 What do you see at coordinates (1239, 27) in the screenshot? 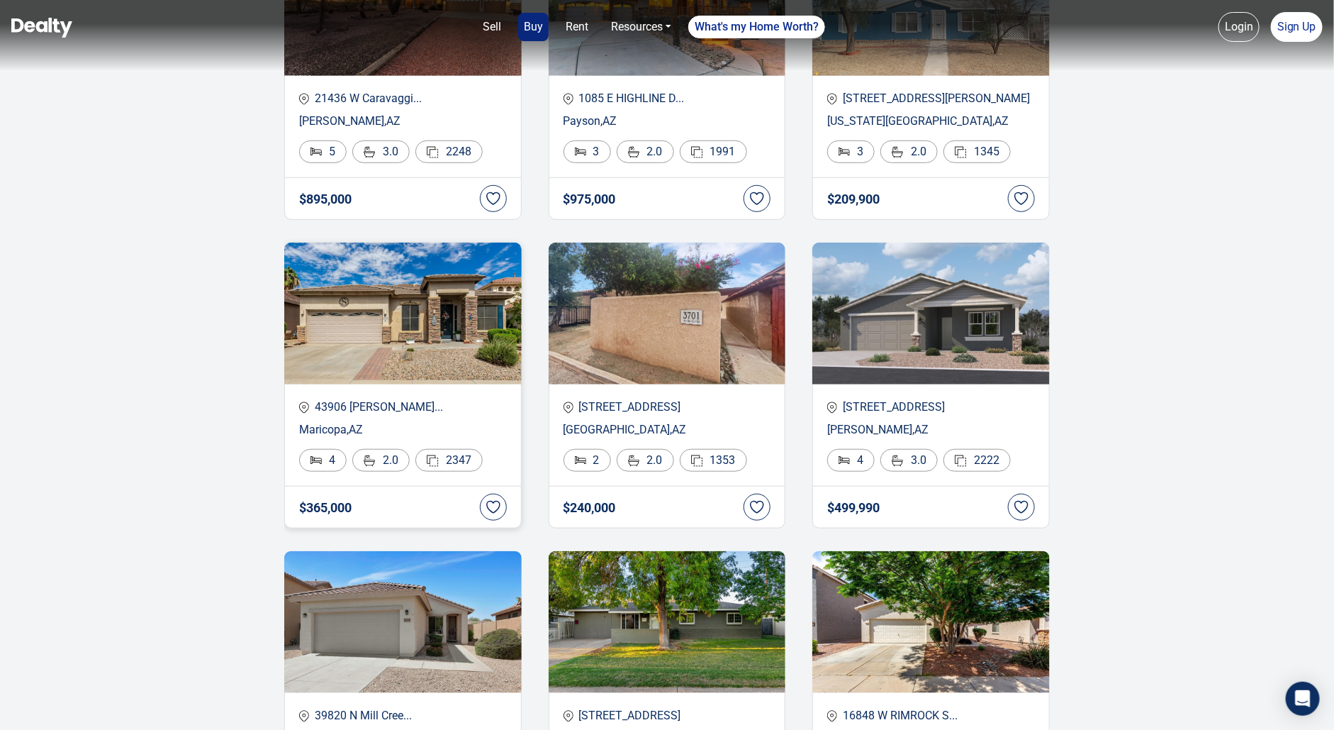
I see `a: Login` at bounding box center [1239, 27].